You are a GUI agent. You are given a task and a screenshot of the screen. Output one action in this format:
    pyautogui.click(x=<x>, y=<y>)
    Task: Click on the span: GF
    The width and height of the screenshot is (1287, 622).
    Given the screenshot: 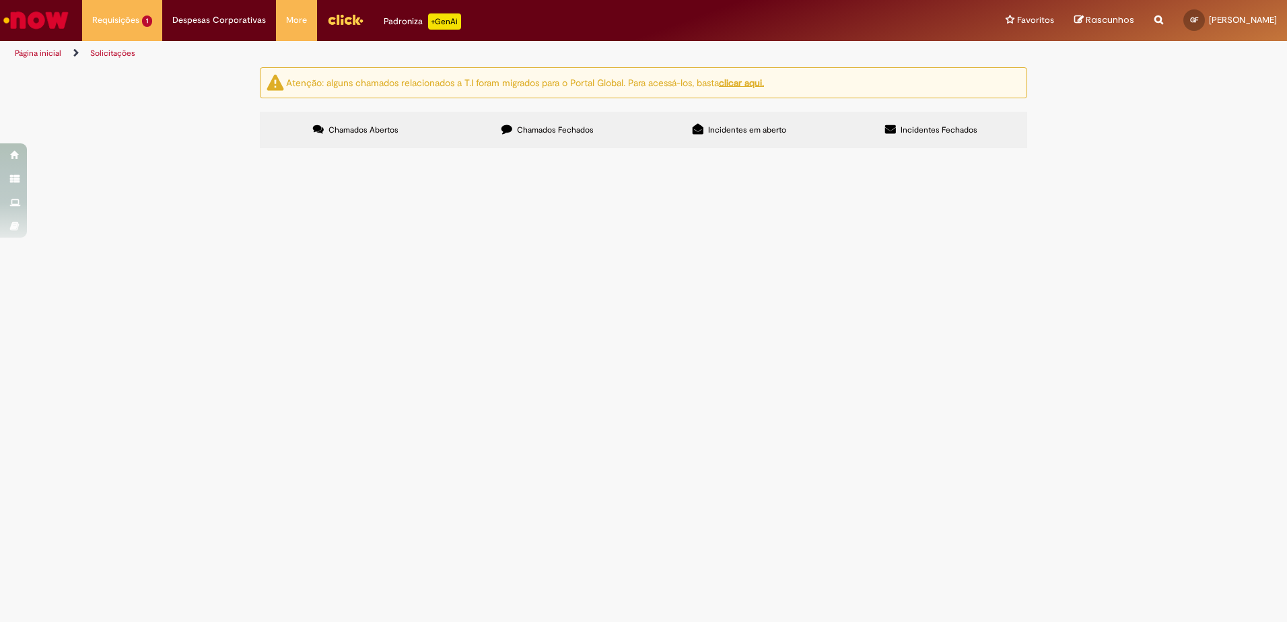 What is the action you would take?
    pyautogui.click(x=1194, y=20)
    